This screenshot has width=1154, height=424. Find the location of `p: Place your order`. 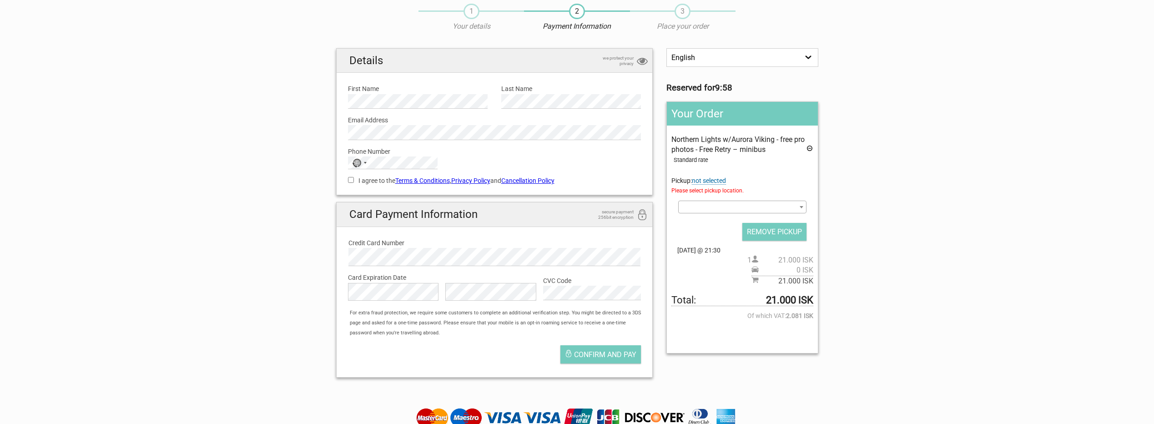

p: Place your order is located at coordinates (683, 26).